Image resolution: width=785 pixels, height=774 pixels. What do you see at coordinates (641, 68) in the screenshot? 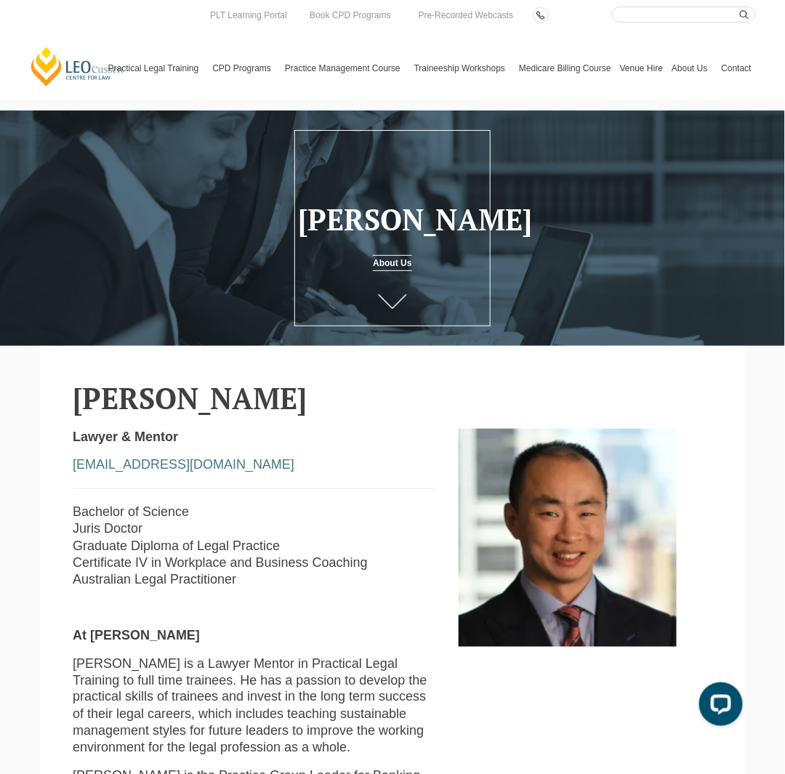
I see `a: Venue Hire` at bounding box center [641, 68].